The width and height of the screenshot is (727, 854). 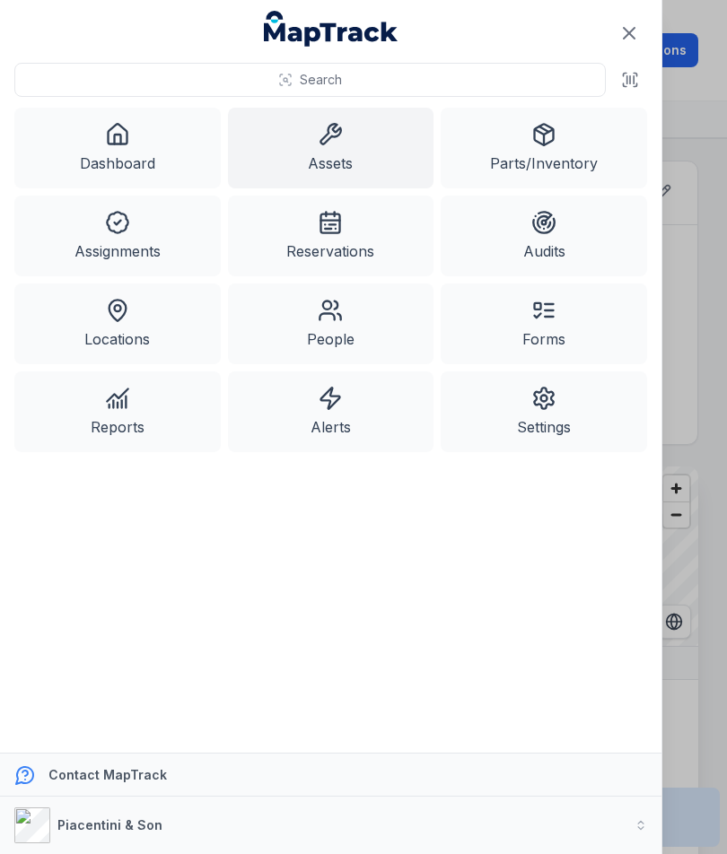 I want to click on a: Dashboard, so click(x=118, y=148).